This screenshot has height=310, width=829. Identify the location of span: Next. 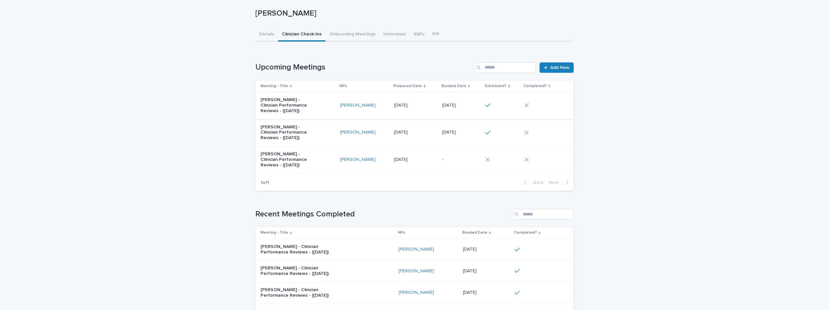
(556, 183).